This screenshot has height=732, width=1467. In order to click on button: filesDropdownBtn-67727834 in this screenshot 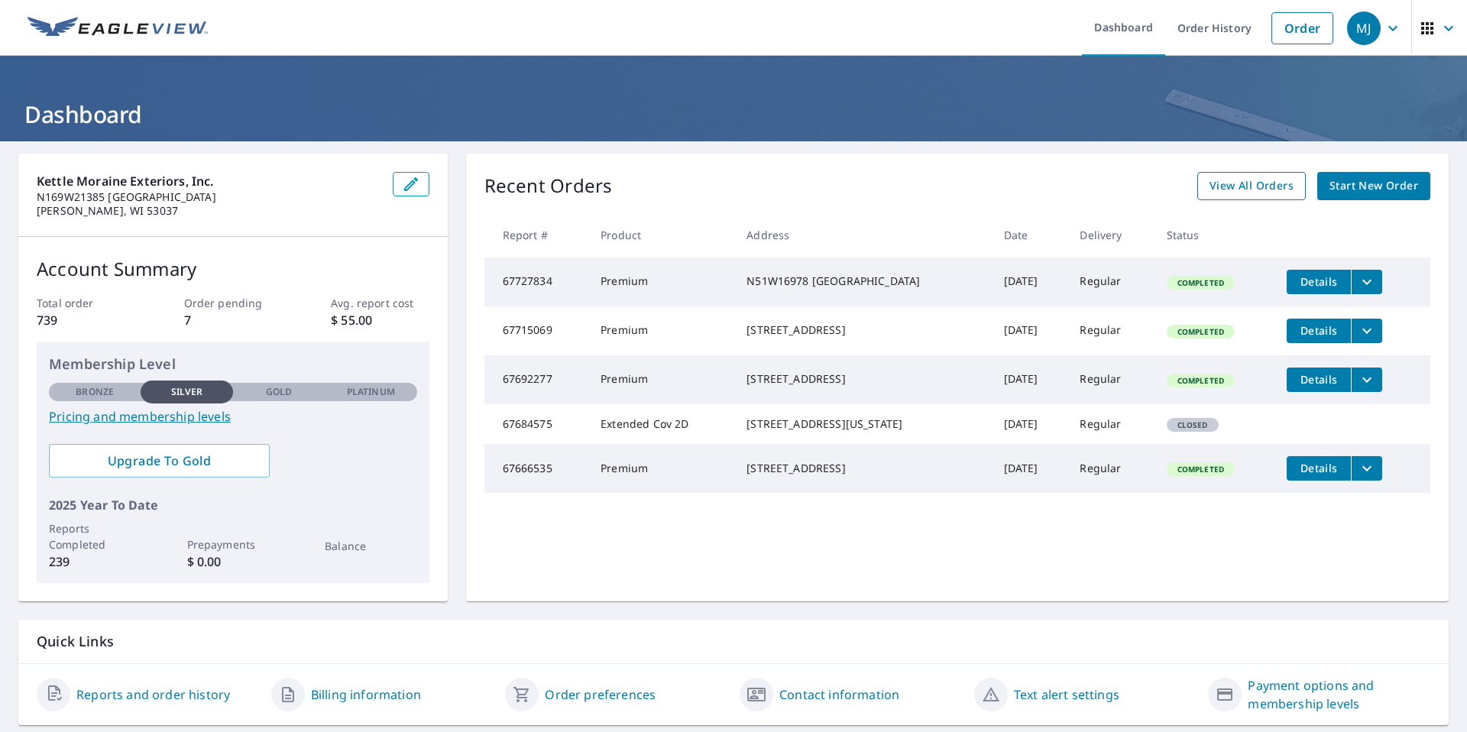, I will do `click(1366, 282)`.